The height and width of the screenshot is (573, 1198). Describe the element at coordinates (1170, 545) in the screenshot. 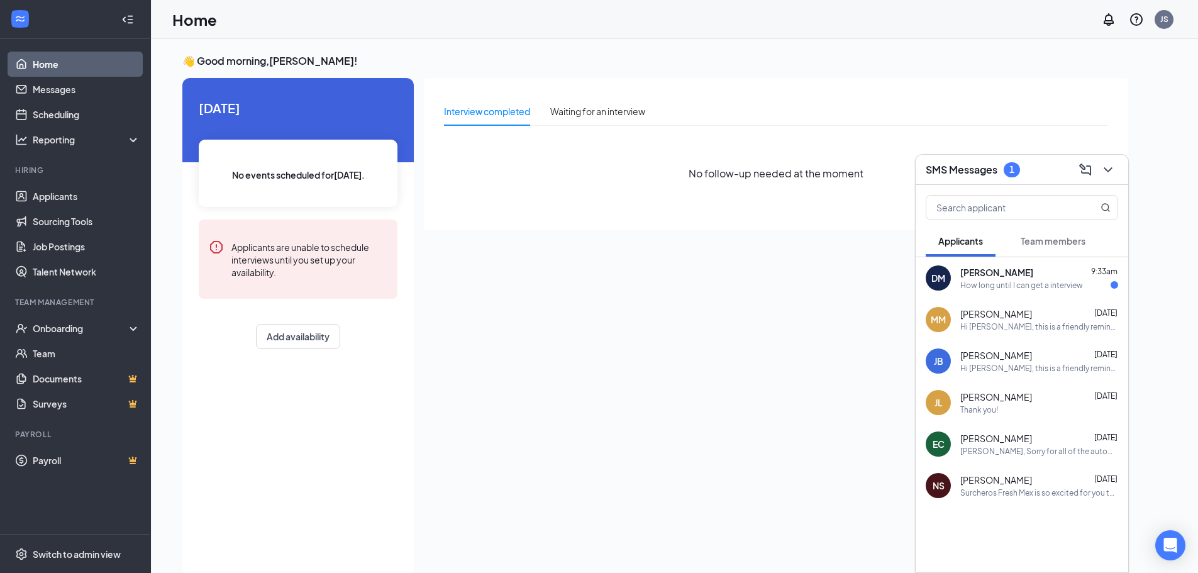

I see `div: Open Intercom Messenger` at that location.